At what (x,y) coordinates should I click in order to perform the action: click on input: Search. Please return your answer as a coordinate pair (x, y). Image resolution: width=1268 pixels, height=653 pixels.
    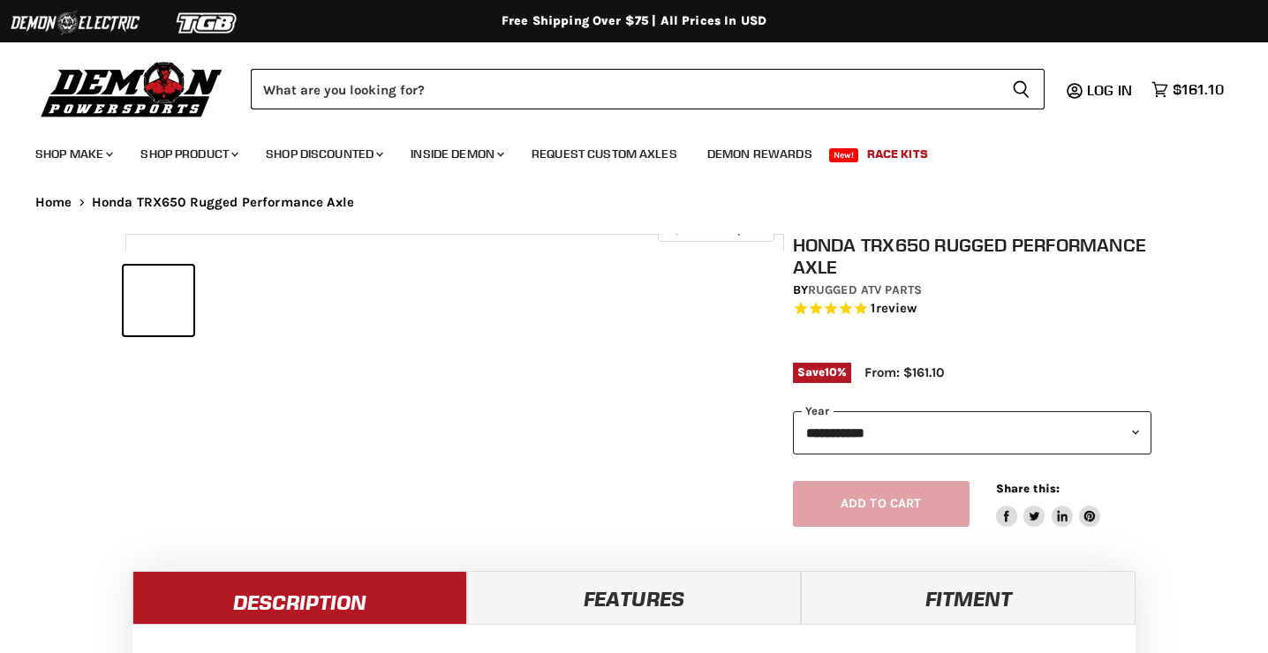
    Looking at the image, I should click on (624, 89).